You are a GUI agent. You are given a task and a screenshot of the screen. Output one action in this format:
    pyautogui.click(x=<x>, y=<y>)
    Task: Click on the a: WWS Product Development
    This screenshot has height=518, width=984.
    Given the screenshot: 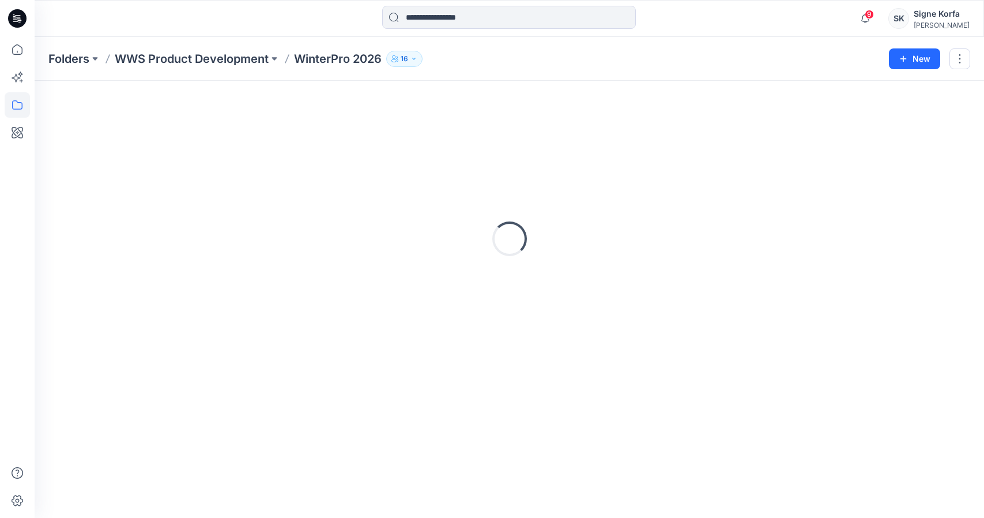 What is the action you would take?
    pyautogui.click(x=191, y=59)
    